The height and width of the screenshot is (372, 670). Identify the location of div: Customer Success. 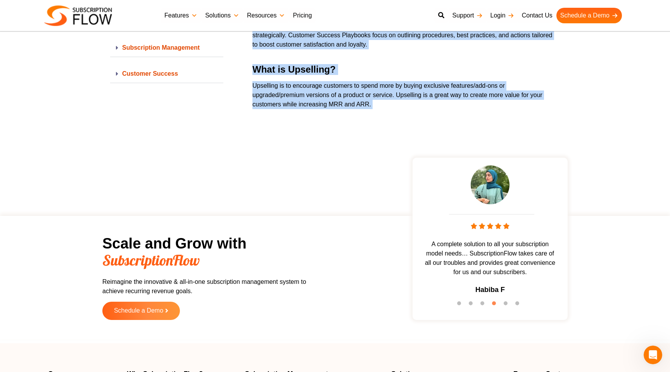
(167, 74).